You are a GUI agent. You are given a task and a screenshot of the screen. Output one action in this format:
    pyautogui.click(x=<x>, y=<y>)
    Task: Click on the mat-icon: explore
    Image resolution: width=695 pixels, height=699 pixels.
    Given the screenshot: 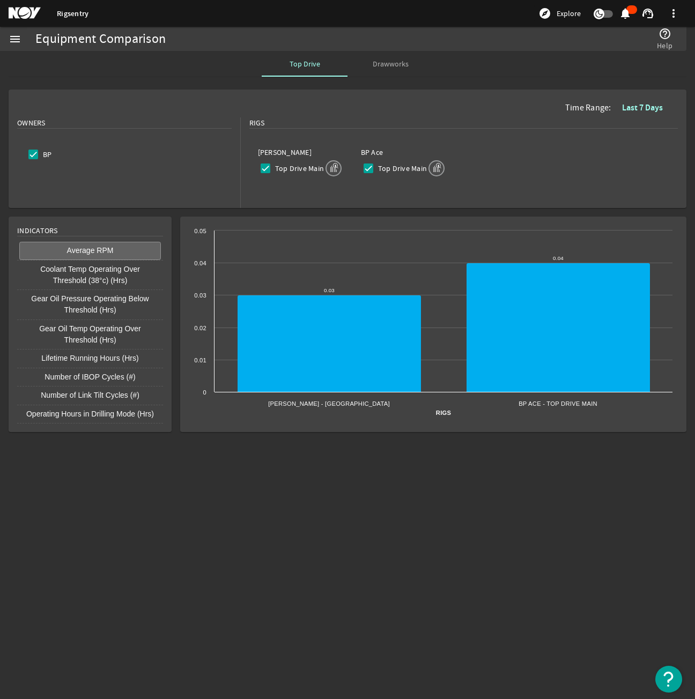 What is the action you would take?
    pyautogui.click(x=545, y=13)
    